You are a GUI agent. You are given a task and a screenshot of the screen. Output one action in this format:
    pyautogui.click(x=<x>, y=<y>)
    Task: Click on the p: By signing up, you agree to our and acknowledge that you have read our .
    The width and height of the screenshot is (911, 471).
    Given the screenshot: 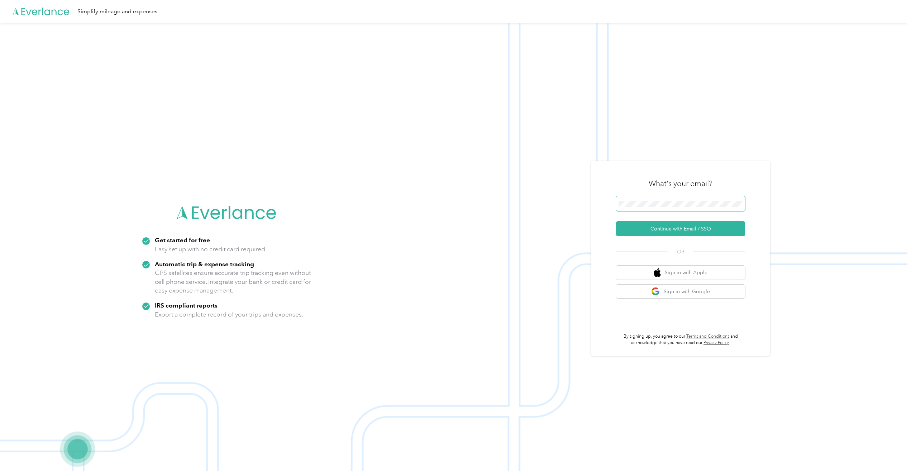 What is the action you would take?
    pyautogui.click(x=680, y=339)
    